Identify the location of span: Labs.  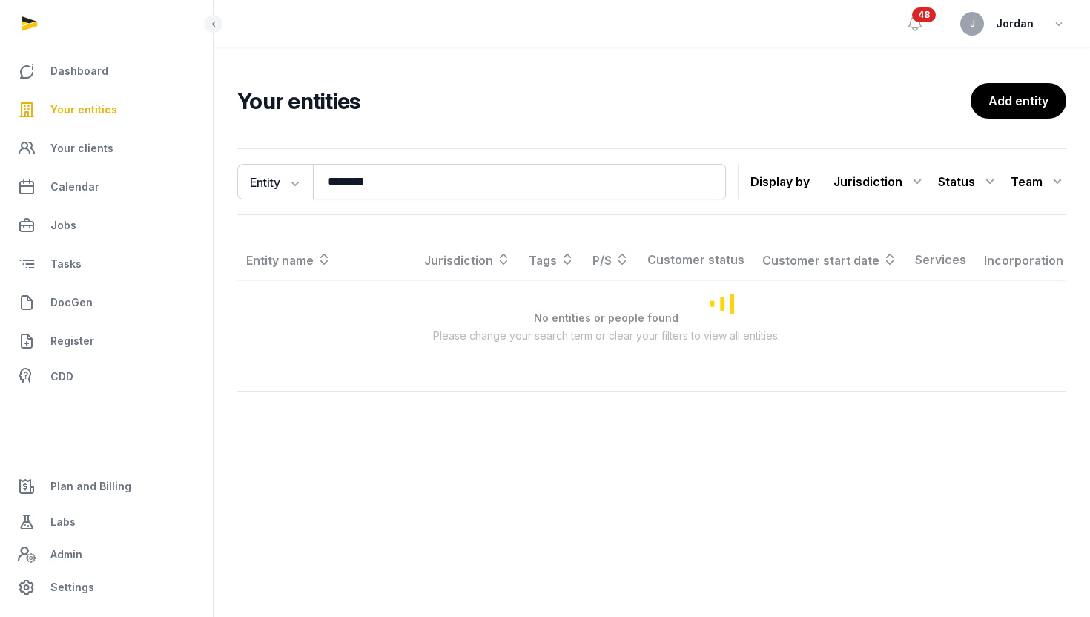
(63, 522).